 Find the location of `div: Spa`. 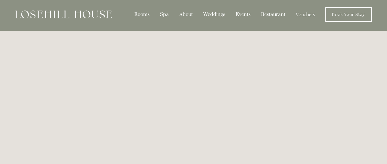

div: Spa is located at coordinates (164, 14).